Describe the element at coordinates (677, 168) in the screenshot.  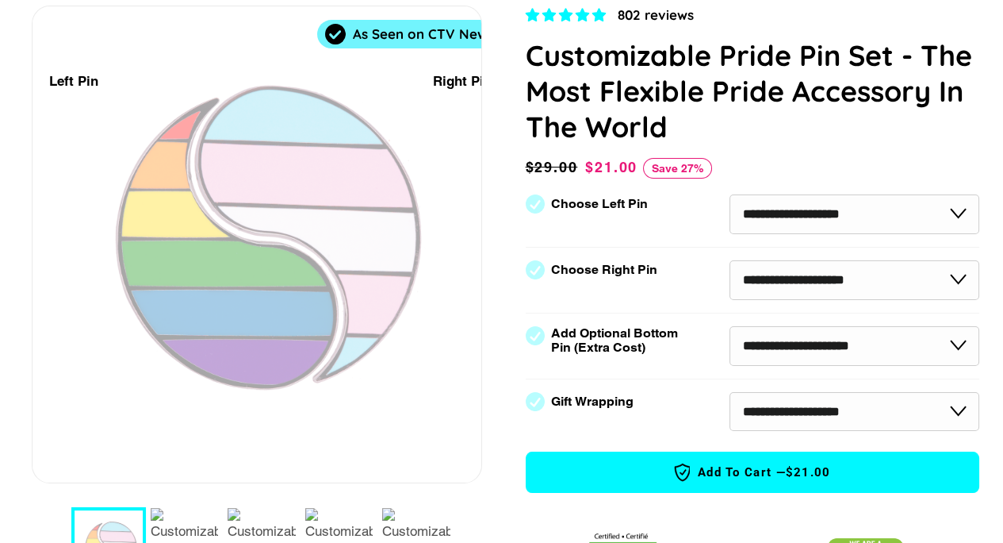
I see `span: Save 27%` at that location.